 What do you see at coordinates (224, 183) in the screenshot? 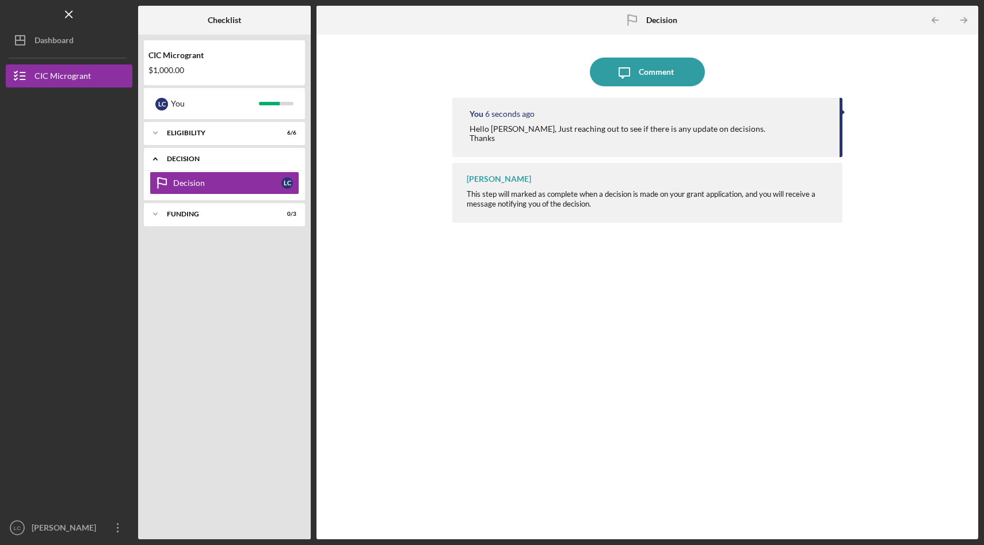
I see `a: DecisionLC` at bounding box center [224, 183].